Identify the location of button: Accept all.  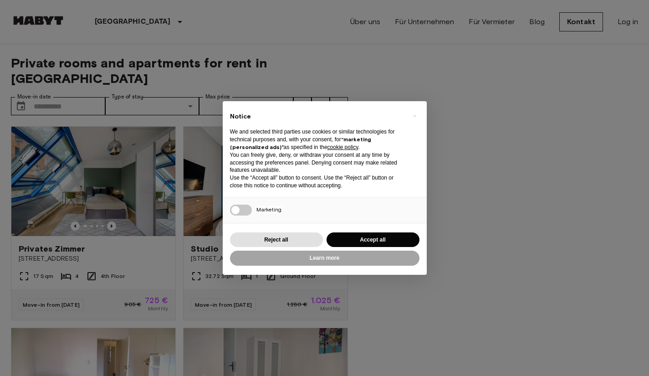
(373, 240).